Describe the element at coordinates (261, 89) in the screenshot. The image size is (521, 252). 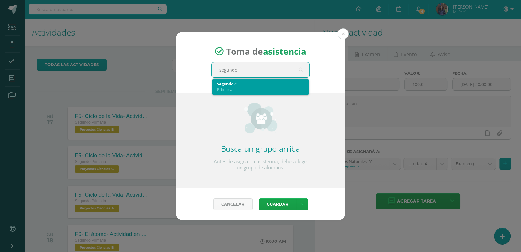
I see `div: Primaria` at that location.